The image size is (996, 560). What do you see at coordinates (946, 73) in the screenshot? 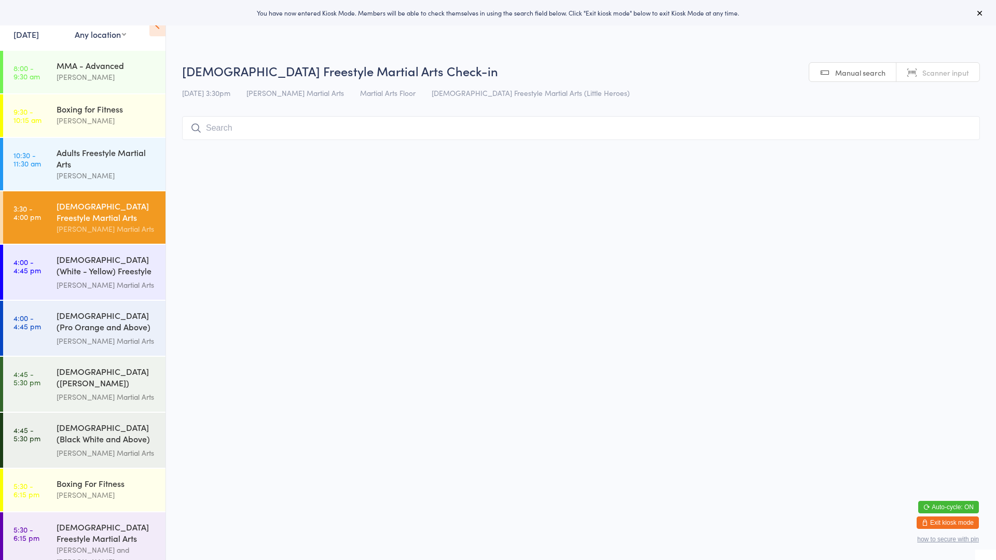
I see `span: Scanner input` at bounding box center [946, 73].